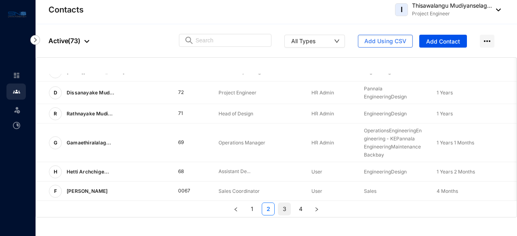  Describe the element at coordinates (91, 93) in the screenshot. I see `span: Dissanayake Mud...` at that location.